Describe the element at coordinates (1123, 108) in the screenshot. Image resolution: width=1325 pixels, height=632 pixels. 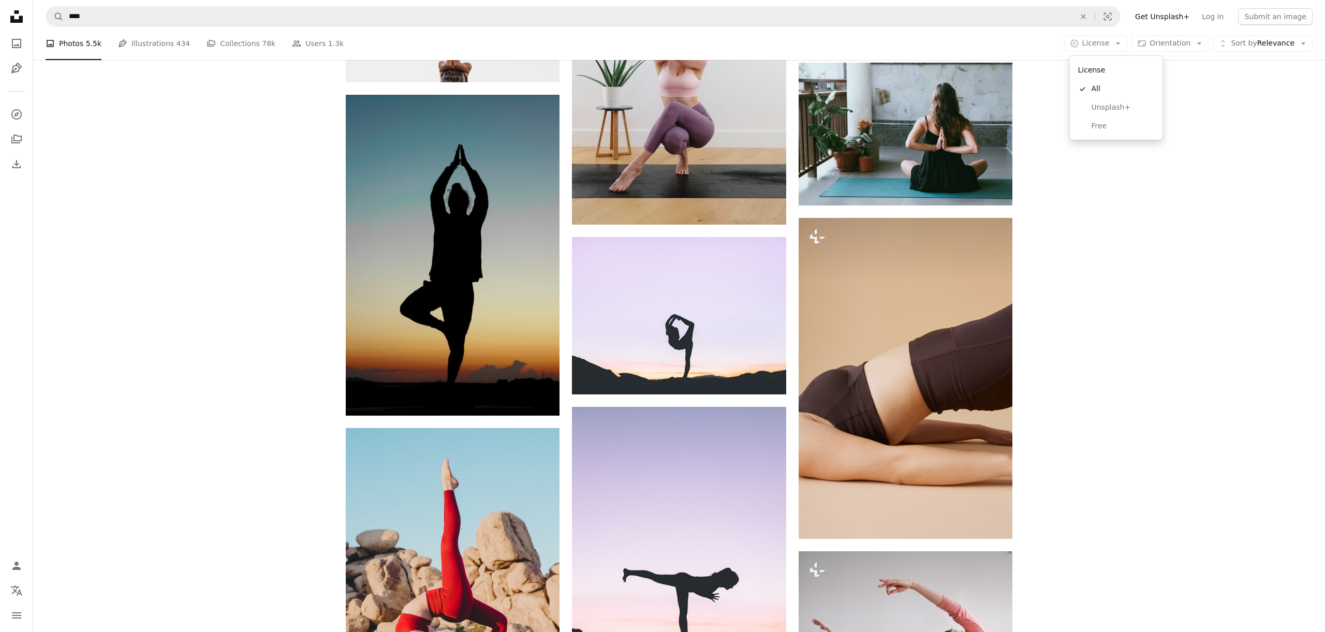
I see `span: Unsplash+` at that location.